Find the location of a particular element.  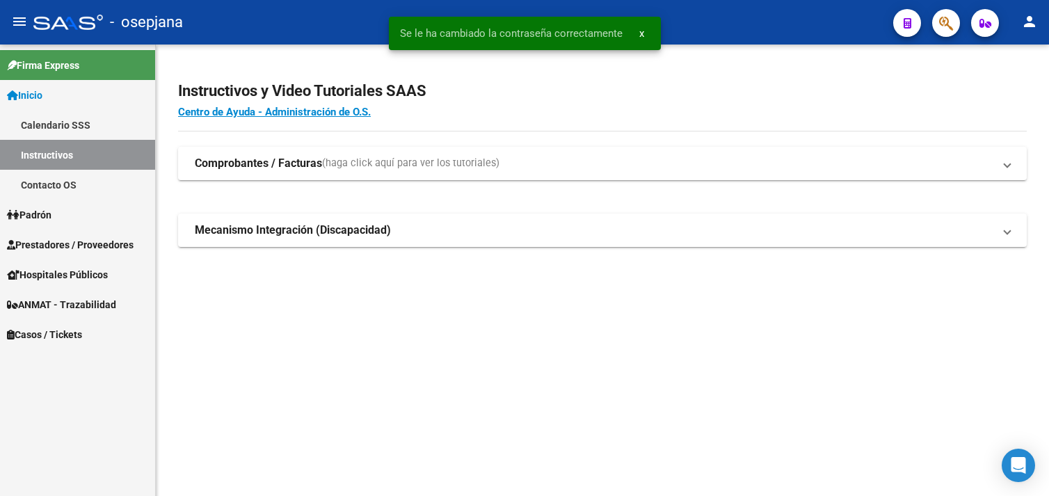

span: x is located at coordinates (641, 33).